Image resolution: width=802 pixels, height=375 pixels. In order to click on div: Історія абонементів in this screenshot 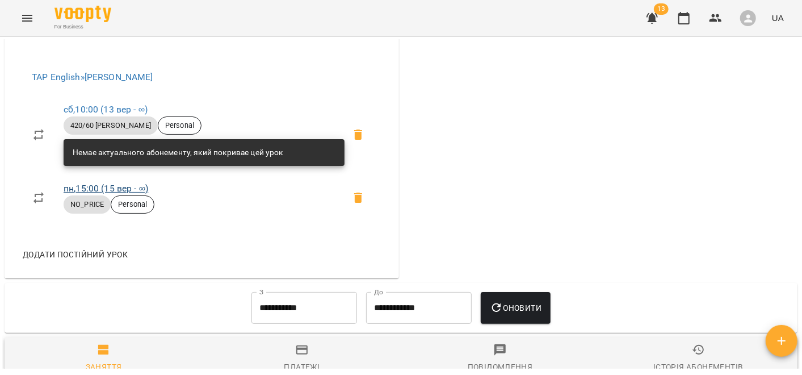, I will do `click(699, 367)`.